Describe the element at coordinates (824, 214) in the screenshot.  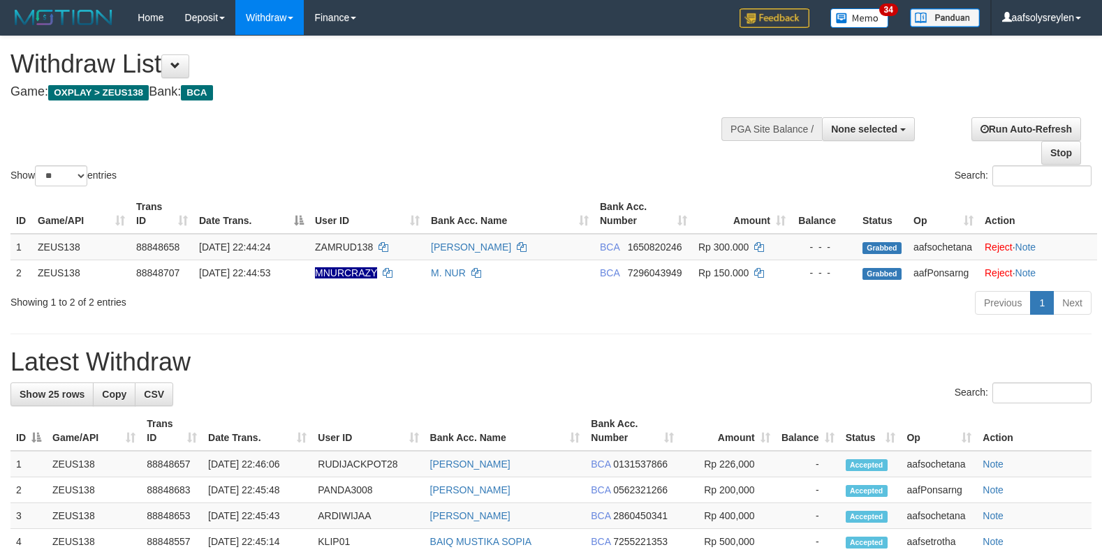
I see `th: Balance` at that location.